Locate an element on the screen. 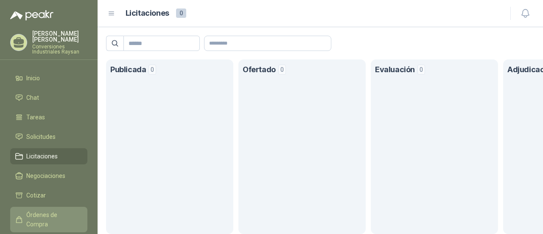  a: Cotizar is located at coordinates (49, 195).